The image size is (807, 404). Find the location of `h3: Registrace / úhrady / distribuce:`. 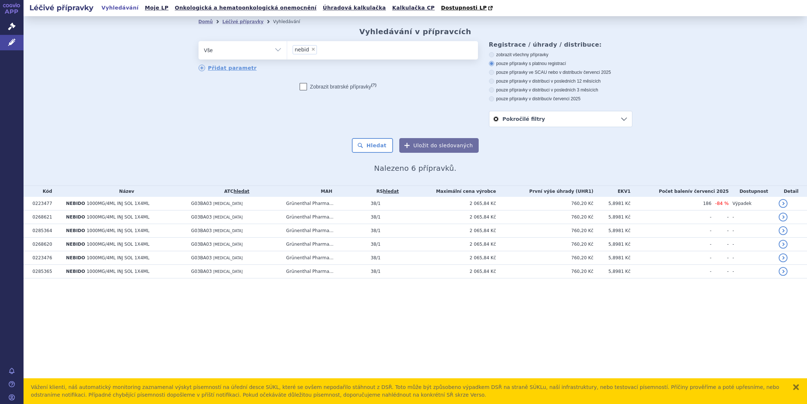

h3: Registrace / úhrady / distribuce: is located at coordinates (560, 44).